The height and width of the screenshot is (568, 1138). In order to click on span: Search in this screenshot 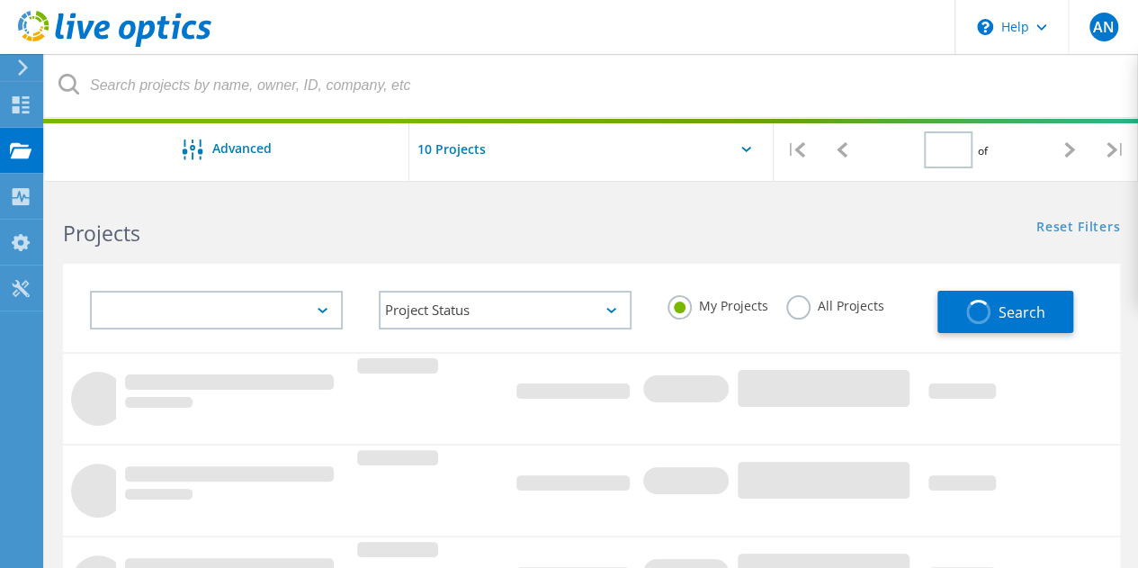, I will do `click(1021, 312)`.